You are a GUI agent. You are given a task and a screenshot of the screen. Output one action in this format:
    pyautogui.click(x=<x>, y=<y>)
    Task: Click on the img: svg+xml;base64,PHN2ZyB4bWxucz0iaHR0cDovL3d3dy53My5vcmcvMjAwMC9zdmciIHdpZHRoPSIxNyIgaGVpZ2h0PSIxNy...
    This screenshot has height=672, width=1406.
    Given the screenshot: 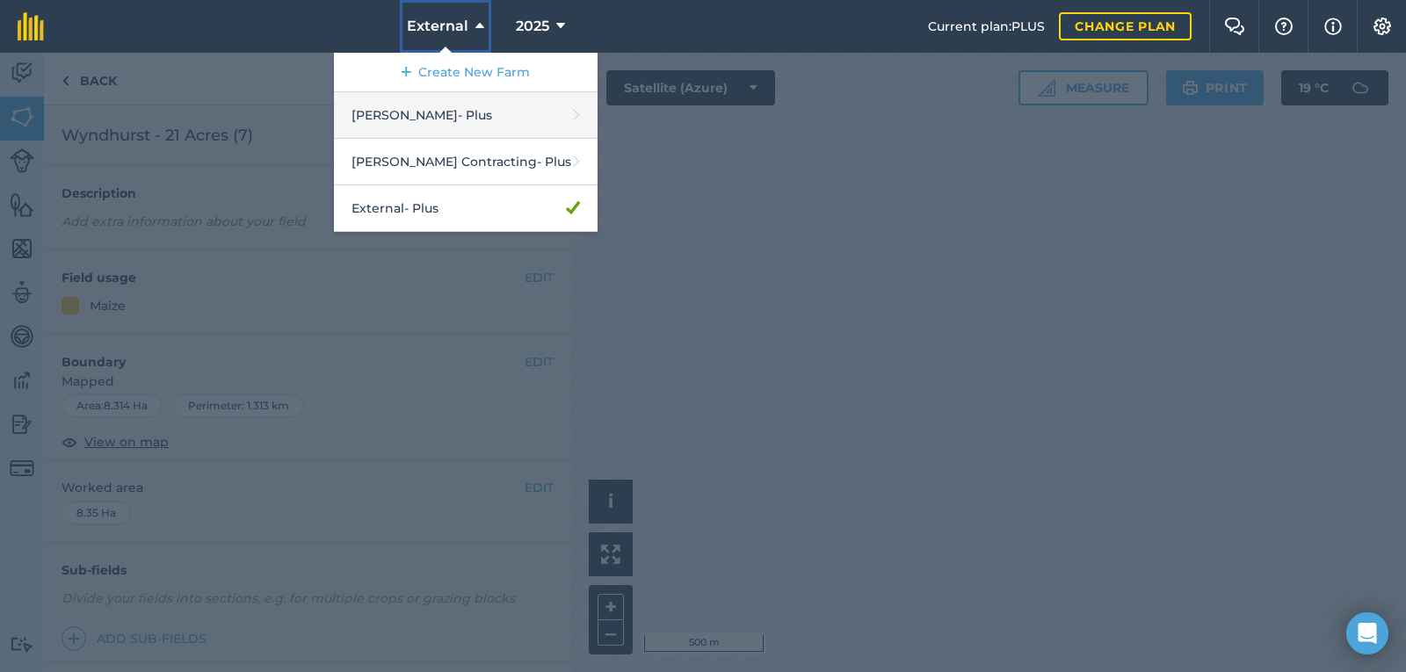 What is the action you would take?
    pyautogui.click(x=1333, y=26)
    